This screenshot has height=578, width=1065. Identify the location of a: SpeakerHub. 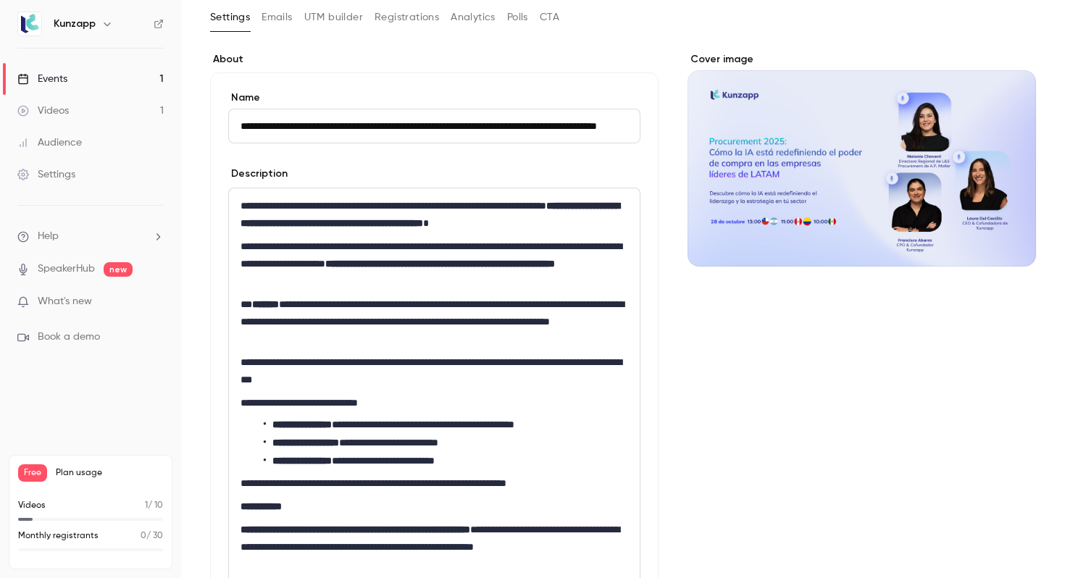
(66, 269).